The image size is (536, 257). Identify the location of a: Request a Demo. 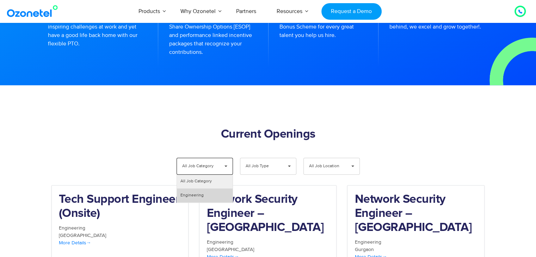
(351, 11).